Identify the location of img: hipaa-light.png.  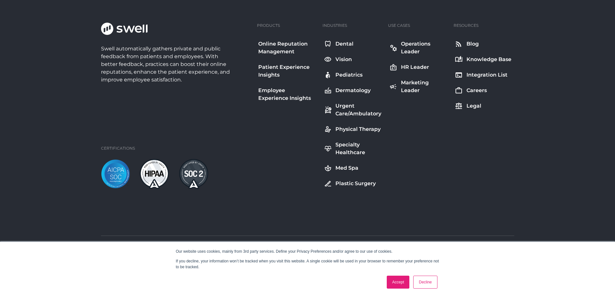
(154, 174).